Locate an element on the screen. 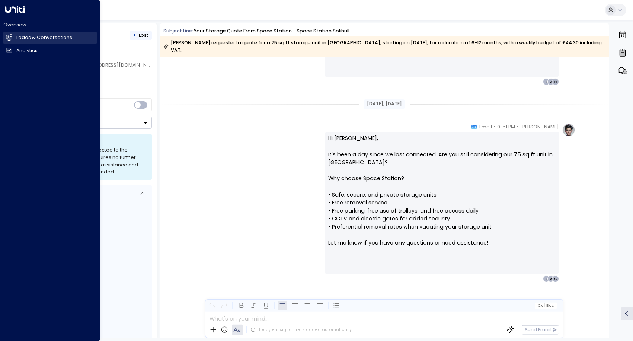 This screenshot has height=341, width=633. span: Email is located at coordinates (486, 127).